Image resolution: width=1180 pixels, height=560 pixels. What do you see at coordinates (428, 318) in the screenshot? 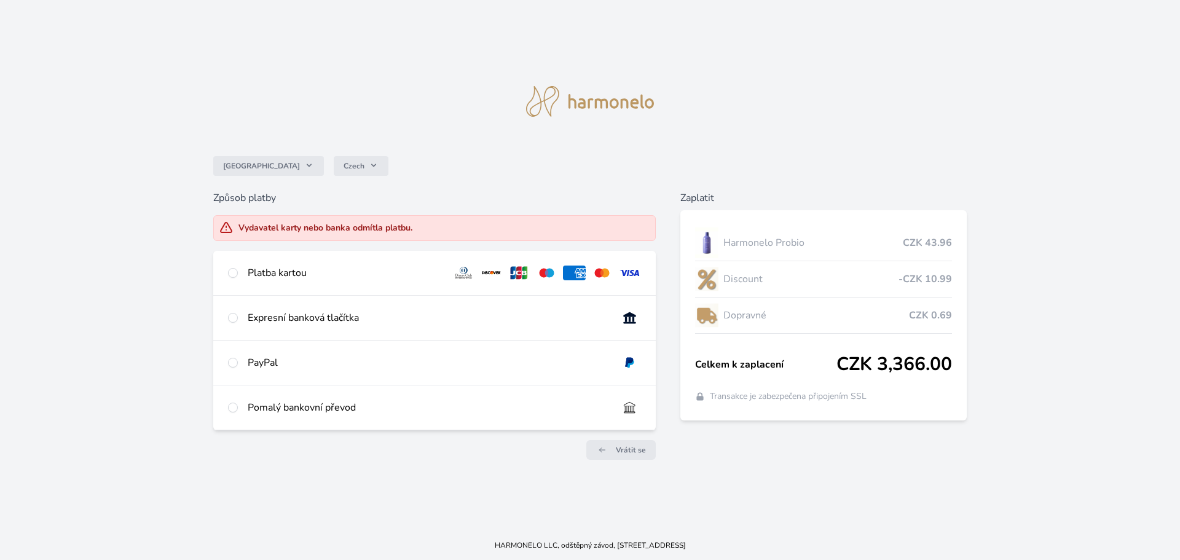
I see `div: Expresní banková tlačítka` at bounding box center [428, 318].